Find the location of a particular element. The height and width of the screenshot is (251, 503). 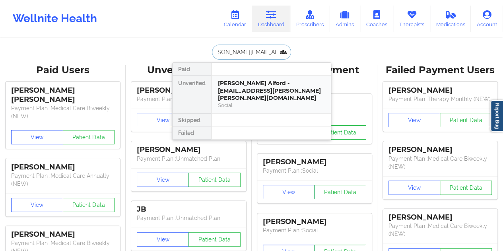

div: Unverified Users is located at coordinates (189, 70).